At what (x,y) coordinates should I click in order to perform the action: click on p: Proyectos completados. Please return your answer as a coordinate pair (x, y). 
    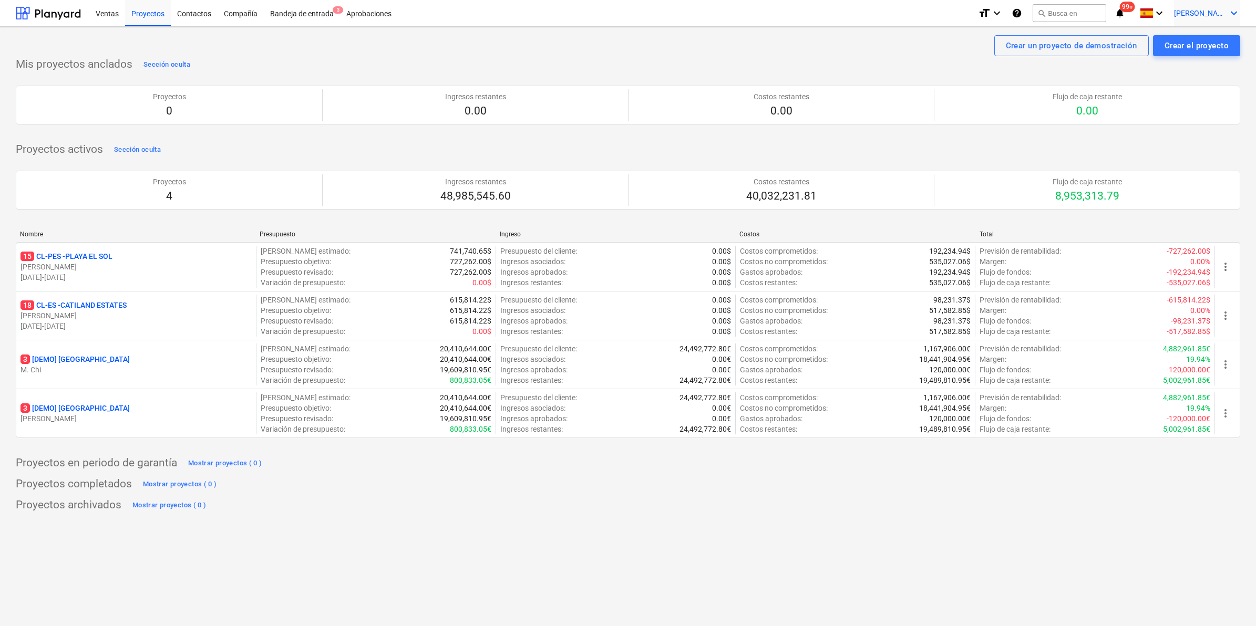
    Looking at the image, I should click on (74, 484).